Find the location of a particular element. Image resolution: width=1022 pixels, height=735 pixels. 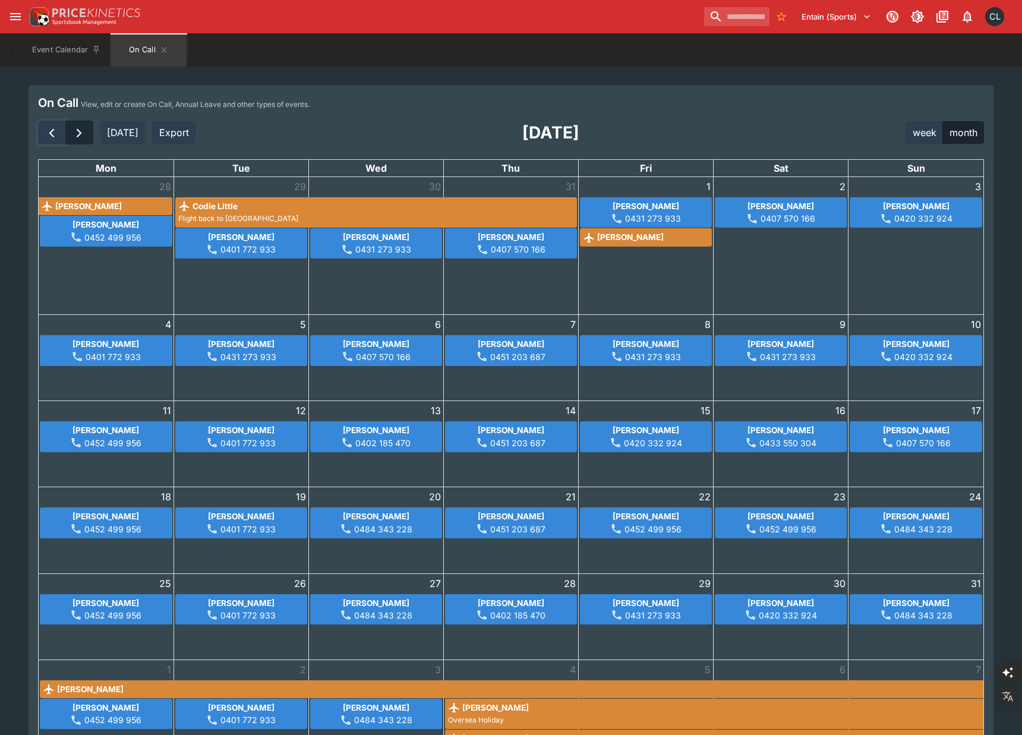

button: month is located at coordinates (963, 133).